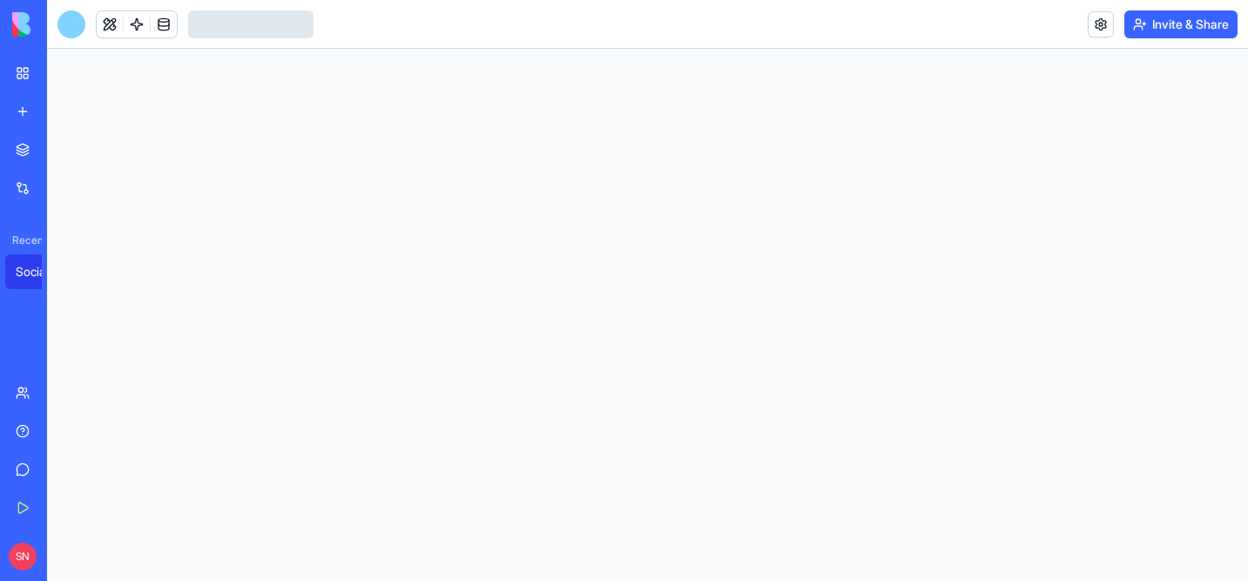 Image resolution: width=1248 pixels, height=581 pixels. I want to click on span: SN, so click(23, 557).